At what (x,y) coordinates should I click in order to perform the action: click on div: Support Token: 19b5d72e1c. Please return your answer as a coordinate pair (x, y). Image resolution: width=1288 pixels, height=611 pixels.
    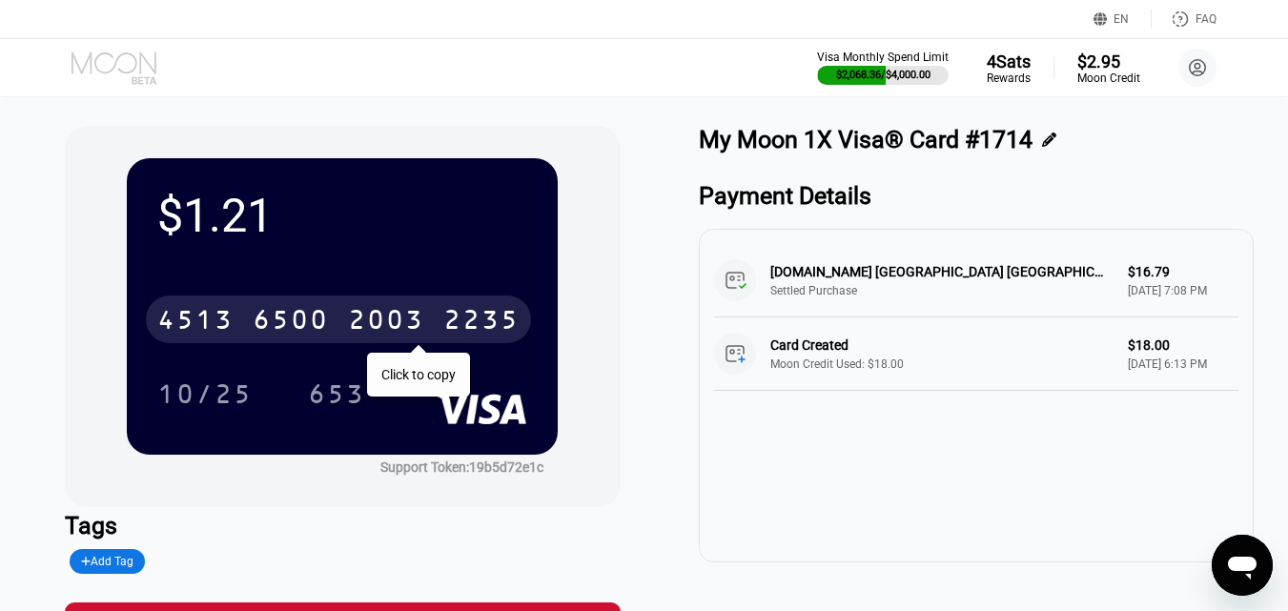
    Looking at the image, I should click on (462, 467).